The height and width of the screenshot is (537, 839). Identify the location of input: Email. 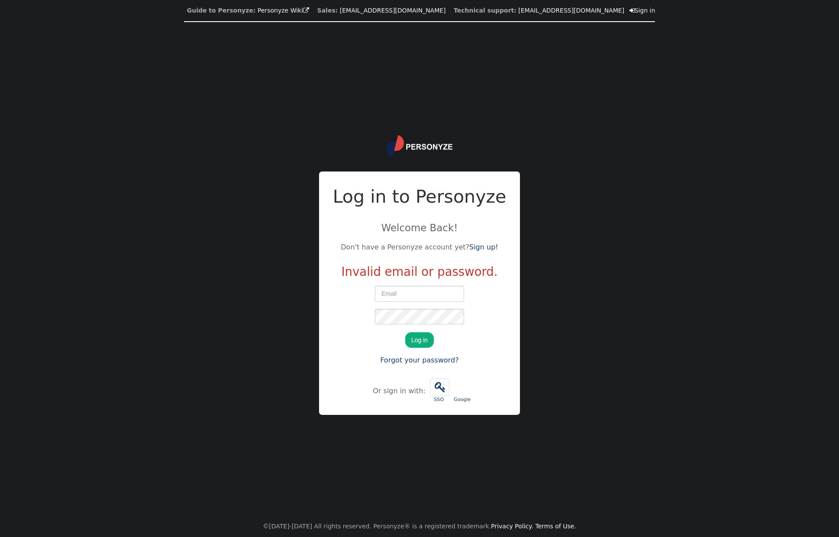
(420, 294).